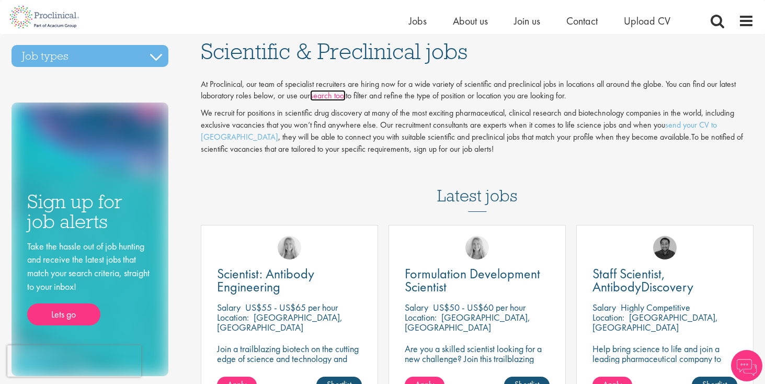 The width and height of the screenshot is (765, 384). Describe the element at coordinates (527, 21) in the screenshot. I see `span: Join us` at that location.